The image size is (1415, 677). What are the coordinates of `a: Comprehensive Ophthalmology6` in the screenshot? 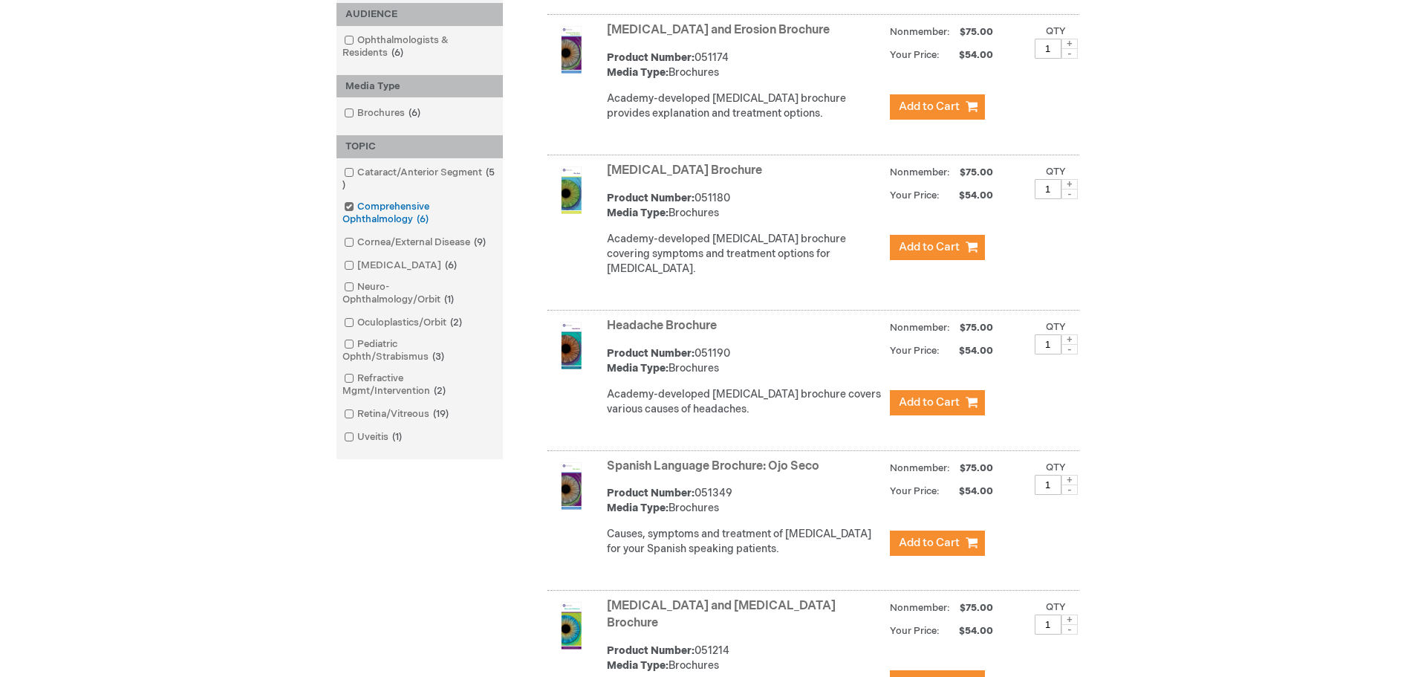 It's located at (420, 213).